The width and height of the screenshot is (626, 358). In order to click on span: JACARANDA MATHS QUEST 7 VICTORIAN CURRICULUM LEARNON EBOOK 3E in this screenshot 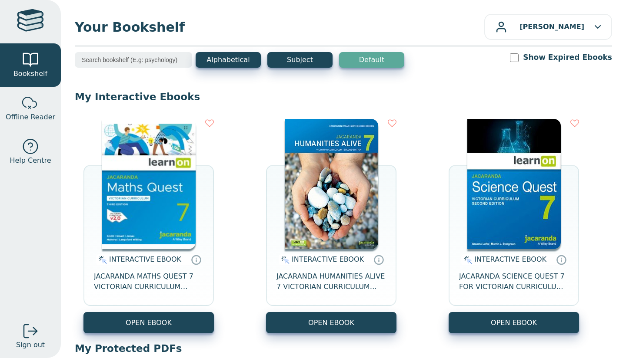, I will do `click(149, 282)`.